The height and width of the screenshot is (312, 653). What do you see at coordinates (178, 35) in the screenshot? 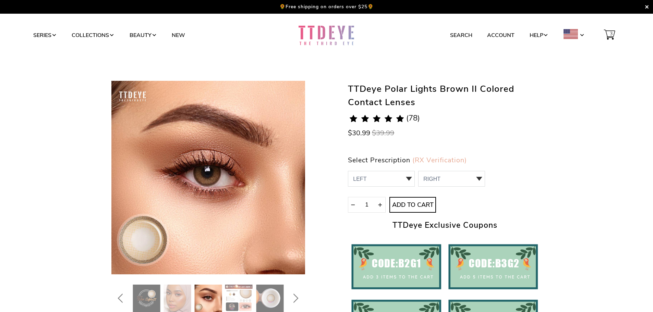
I see `a: New` at bounding box center [178, 35].